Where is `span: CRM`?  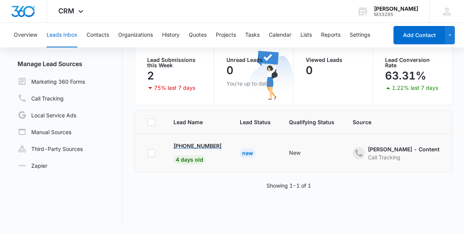 span: CRM is located at coordinates (66, 11).